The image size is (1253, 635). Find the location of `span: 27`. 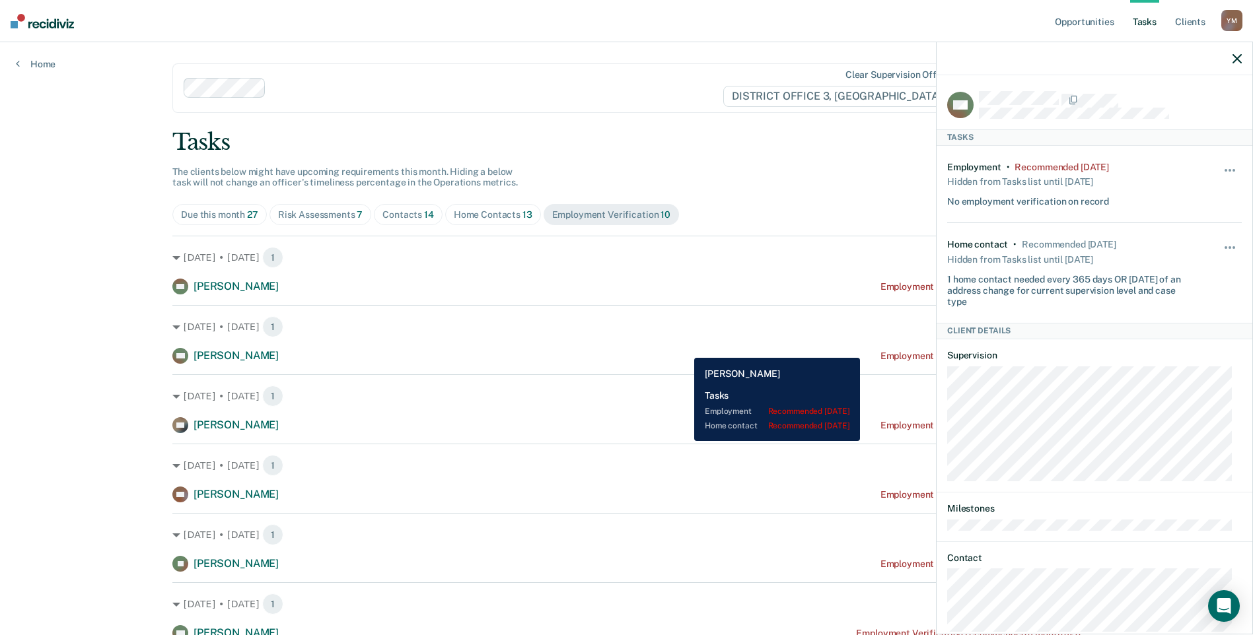

span: 27 is located at coordinates (252, 215).